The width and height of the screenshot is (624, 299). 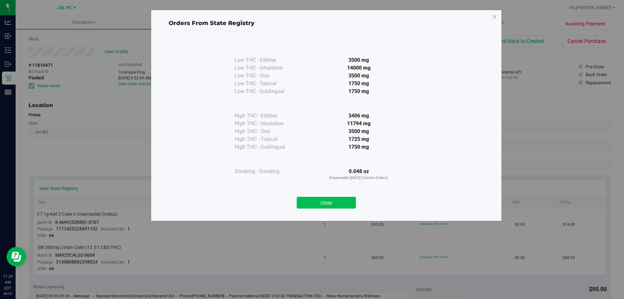 What do you see at coordinates (267, 84) in the screenshot?
I see `div: Low THC - Topical` at bounding box center [267, 84].